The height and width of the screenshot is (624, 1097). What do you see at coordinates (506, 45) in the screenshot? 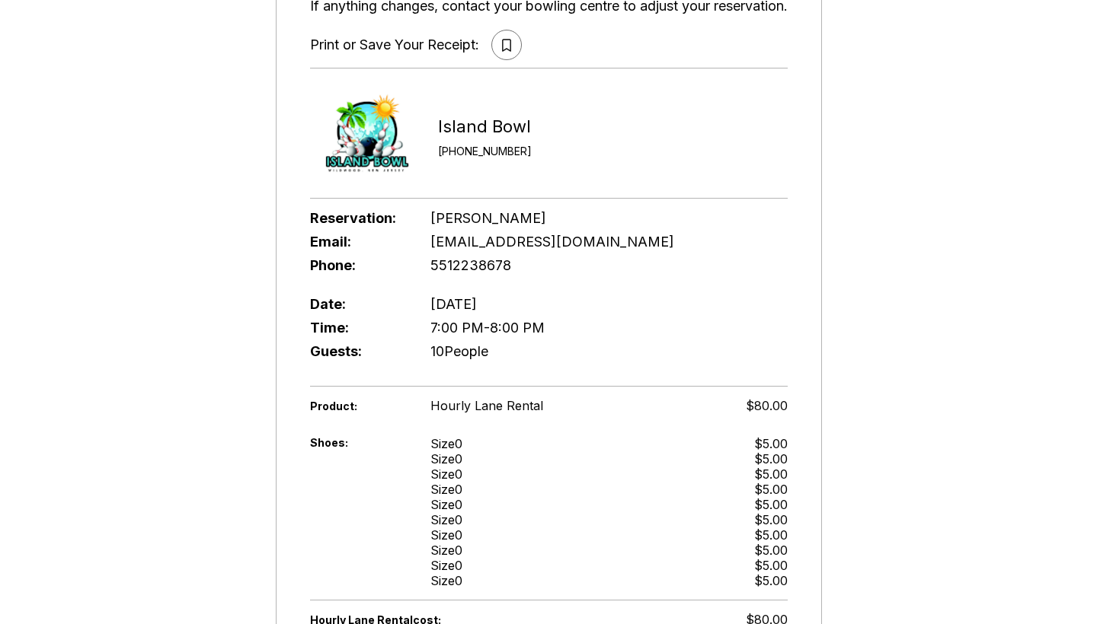
I see `button: print reservation as PDF` at bounding box center [506, 45].